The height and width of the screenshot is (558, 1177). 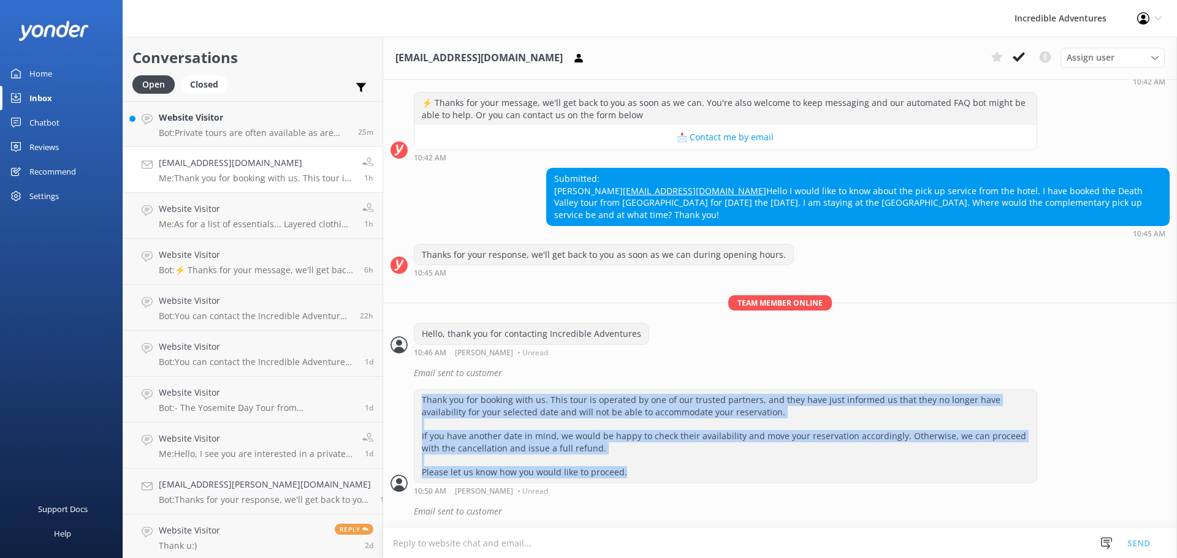 What do you see at coordinates (252, 216) in the screenshot?
I see `a: Website VisitorMe:As for a list of essentials... Layered clothing (You may experience both warm a...` at bounding box center [252, 216].